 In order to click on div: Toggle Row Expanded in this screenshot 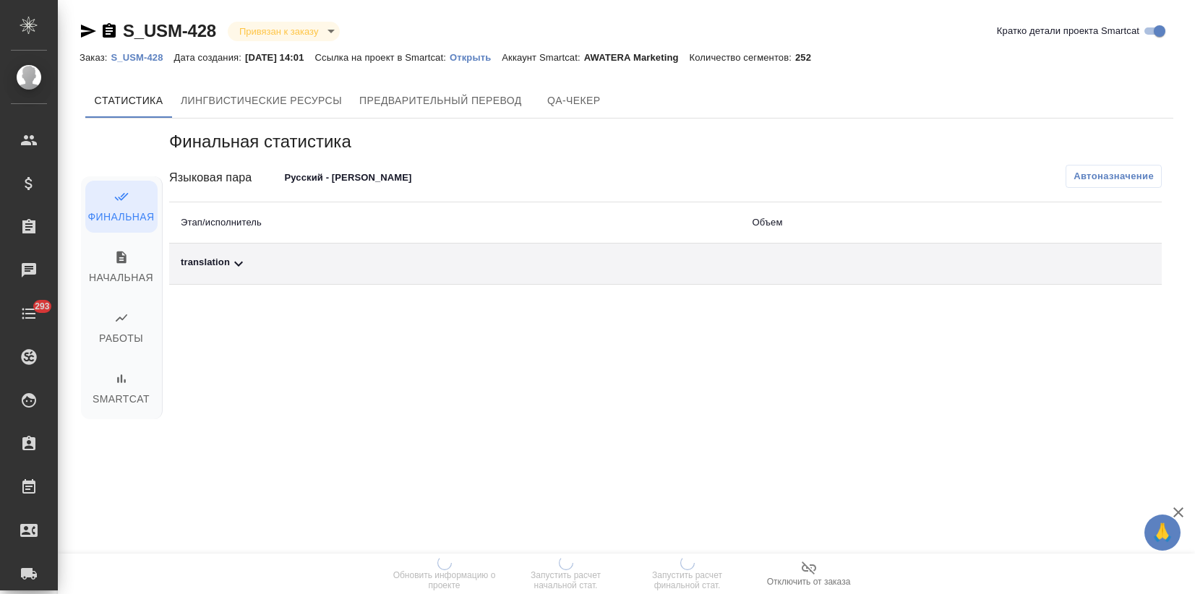, I will do `click(455, 264)`.